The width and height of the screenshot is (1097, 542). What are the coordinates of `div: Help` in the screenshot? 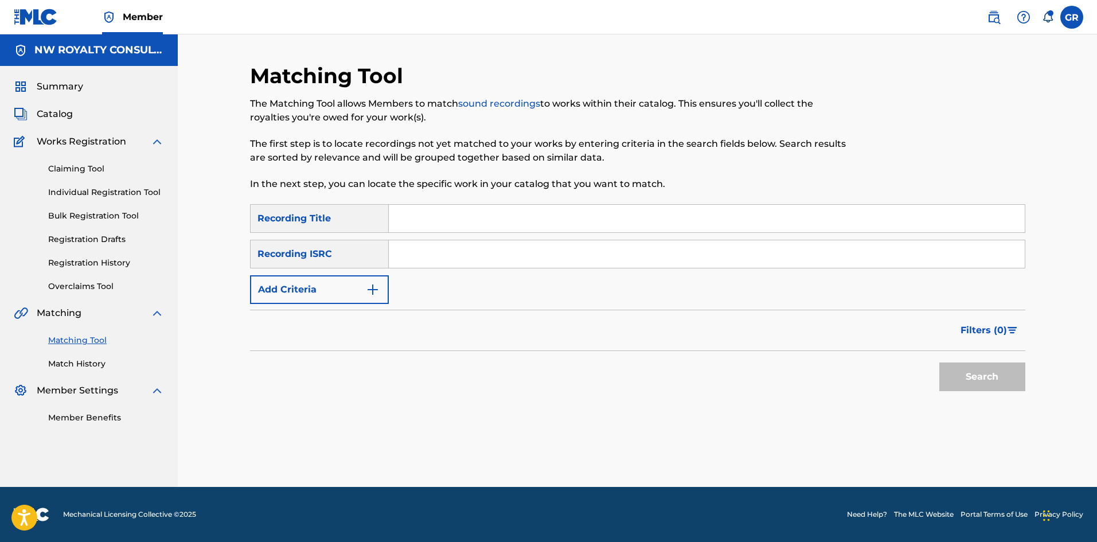 It's located at (1023, 17).